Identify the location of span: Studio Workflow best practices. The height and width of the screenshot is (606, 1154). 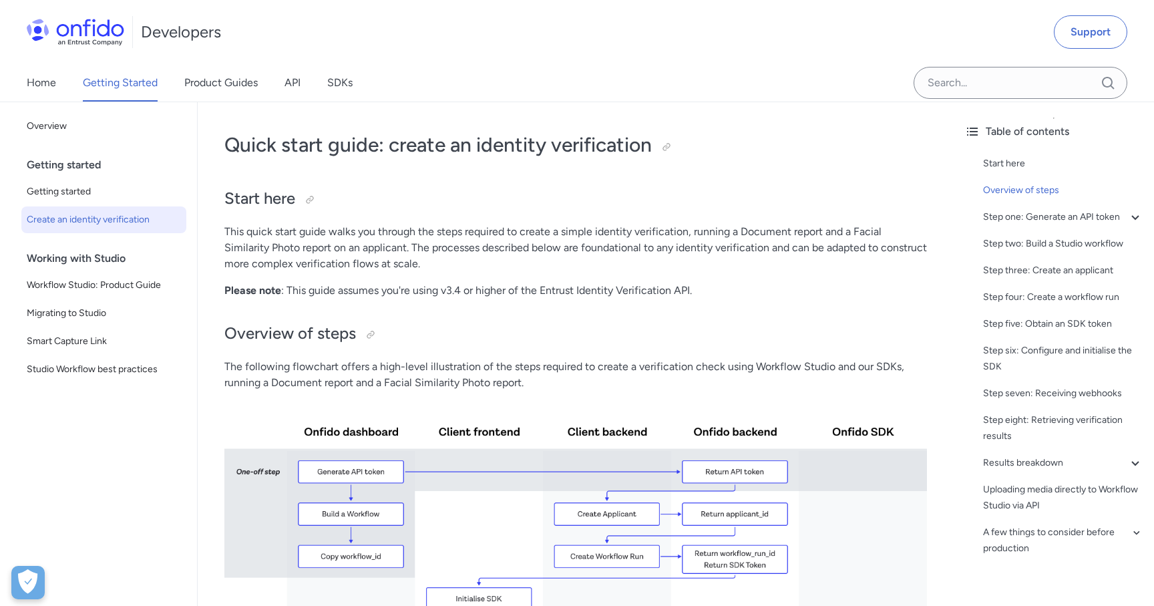
(104, 369).